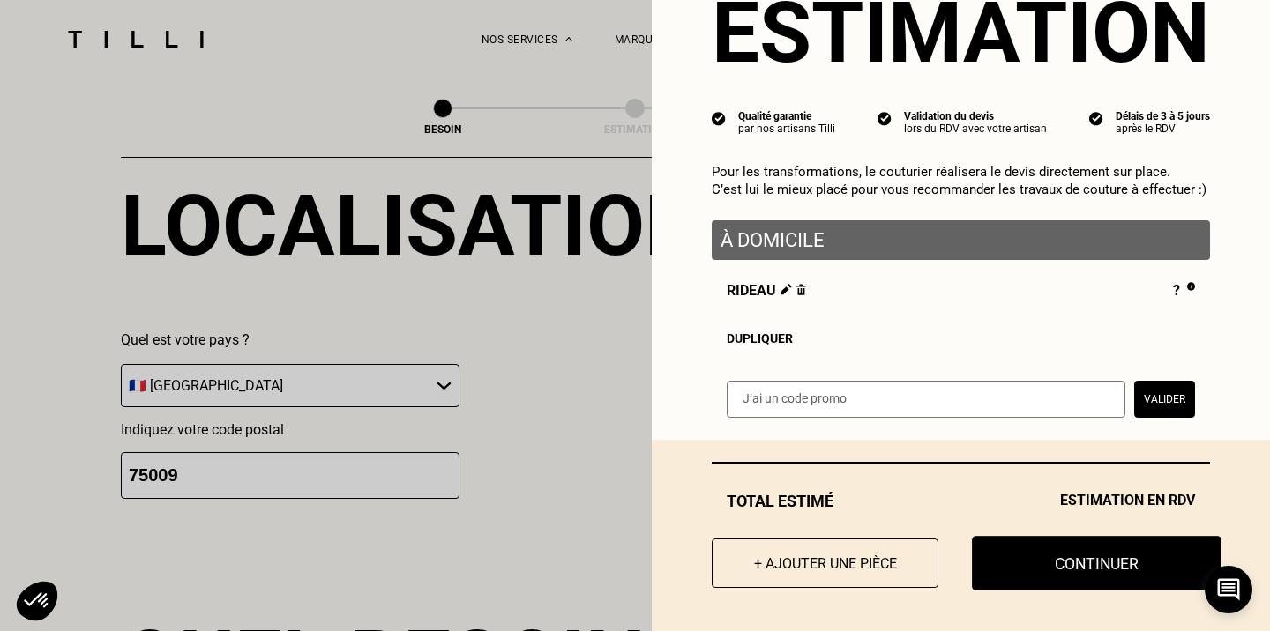 This screenshot has height=631, width=1270. Describe the element at coordinates (824, 563) in the screenshot. I see `button: + Ajouter une pièce` at that location.